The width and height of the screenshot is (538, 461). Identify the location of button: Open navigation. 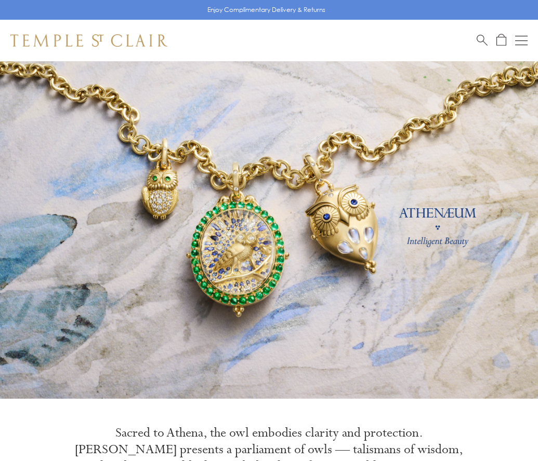
(521, 41).